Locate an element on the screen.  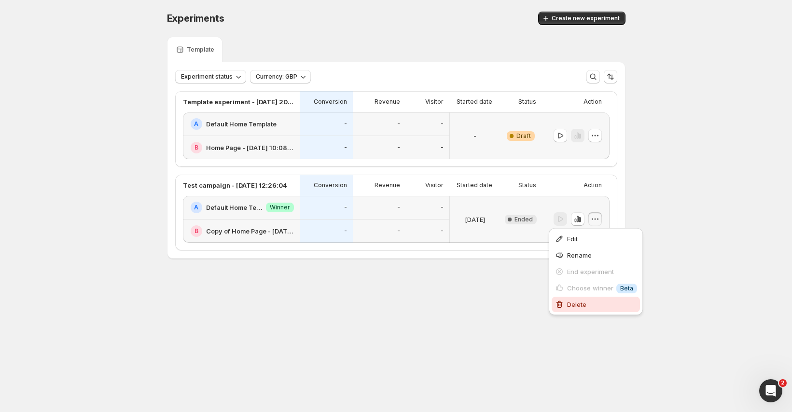
span: Ended is located at coordinates (524, 220).